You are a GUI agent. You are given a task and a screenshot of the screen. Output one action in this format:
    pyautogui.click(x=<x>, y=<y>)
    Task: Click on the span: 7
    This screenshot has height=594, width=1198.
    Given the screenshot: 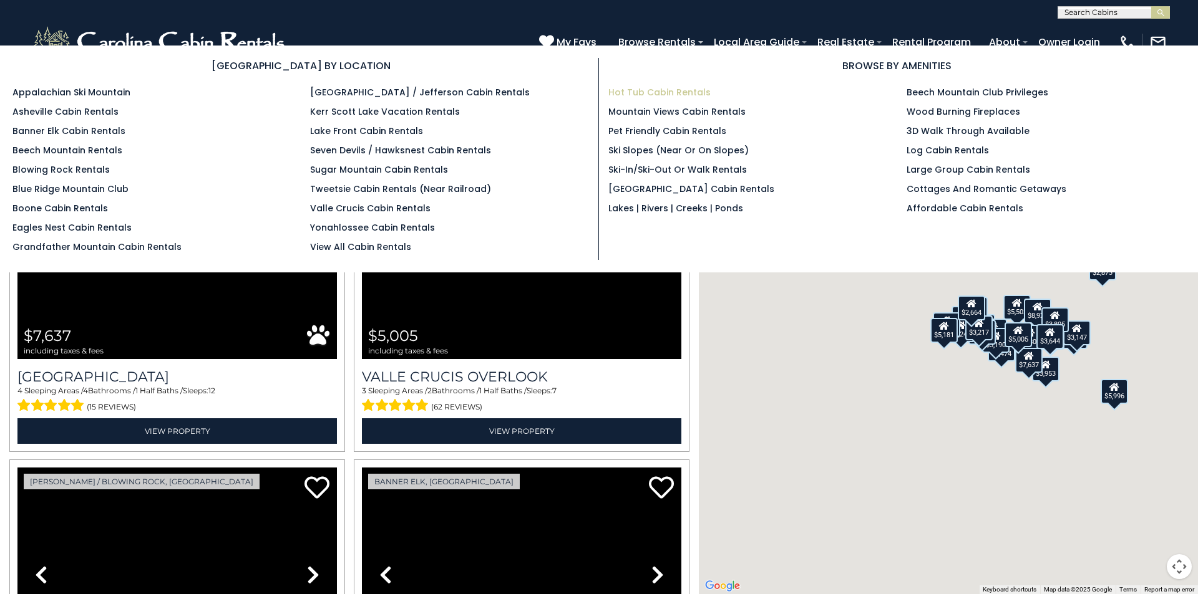 What is the action you would take?
    pyautogui.click(x=554, y=390)
    